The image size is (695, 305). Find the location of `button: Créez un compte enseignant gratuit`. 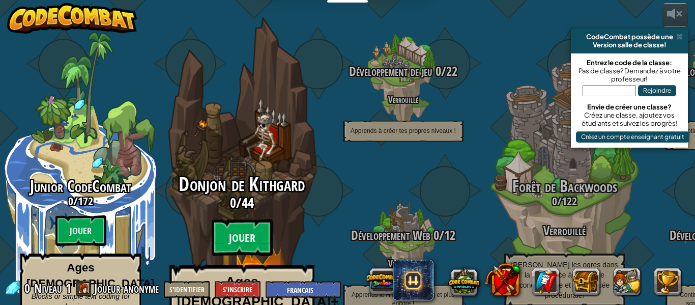

button: Créez un compte enseignant gratuit is located at coordinates (633, 137).